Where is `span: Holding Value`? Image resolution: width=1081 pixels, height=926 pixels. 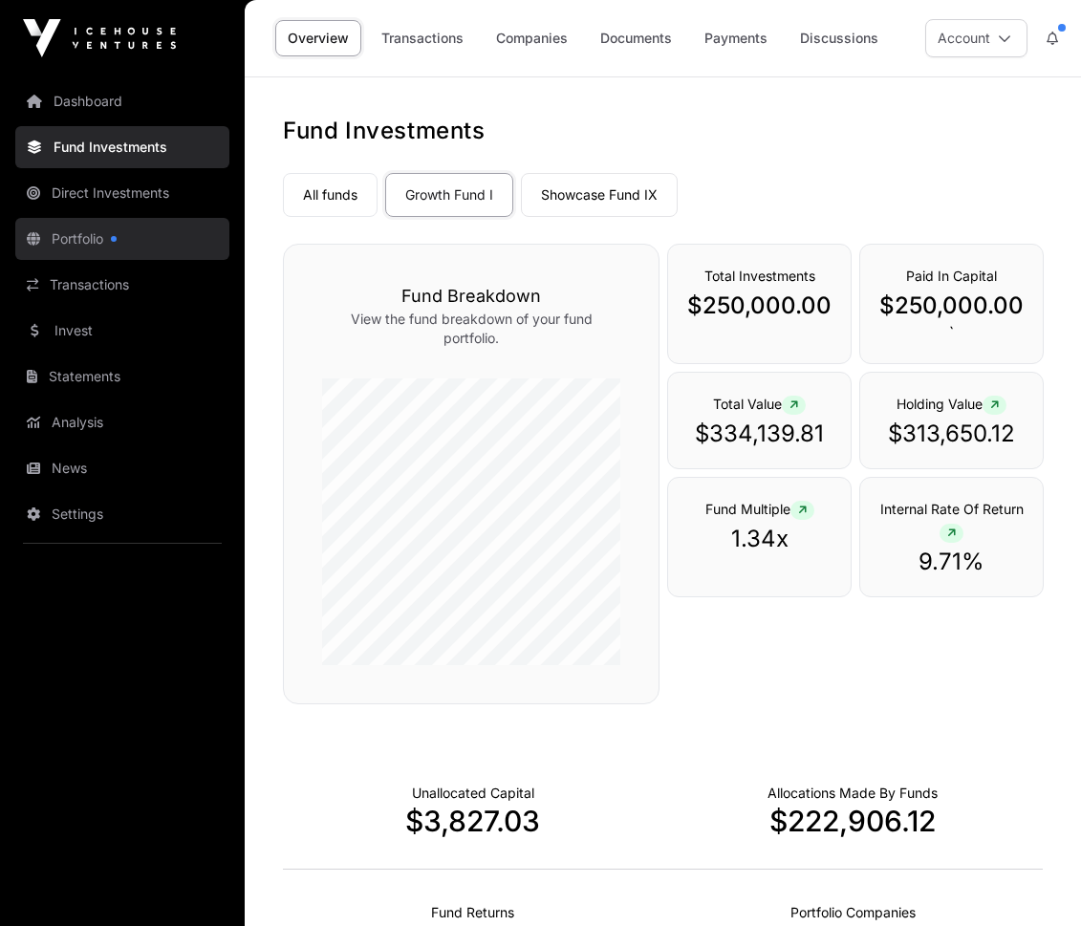 span: Holding Value is located at coordinates (951, 403).